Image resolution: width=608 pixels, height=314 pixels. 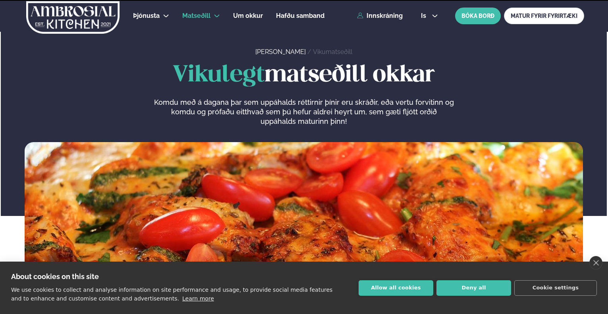 What do you see at coordinates (196, 16) in the screenshot?
I see `a: Matseðill` at bounding box center [196, 16].